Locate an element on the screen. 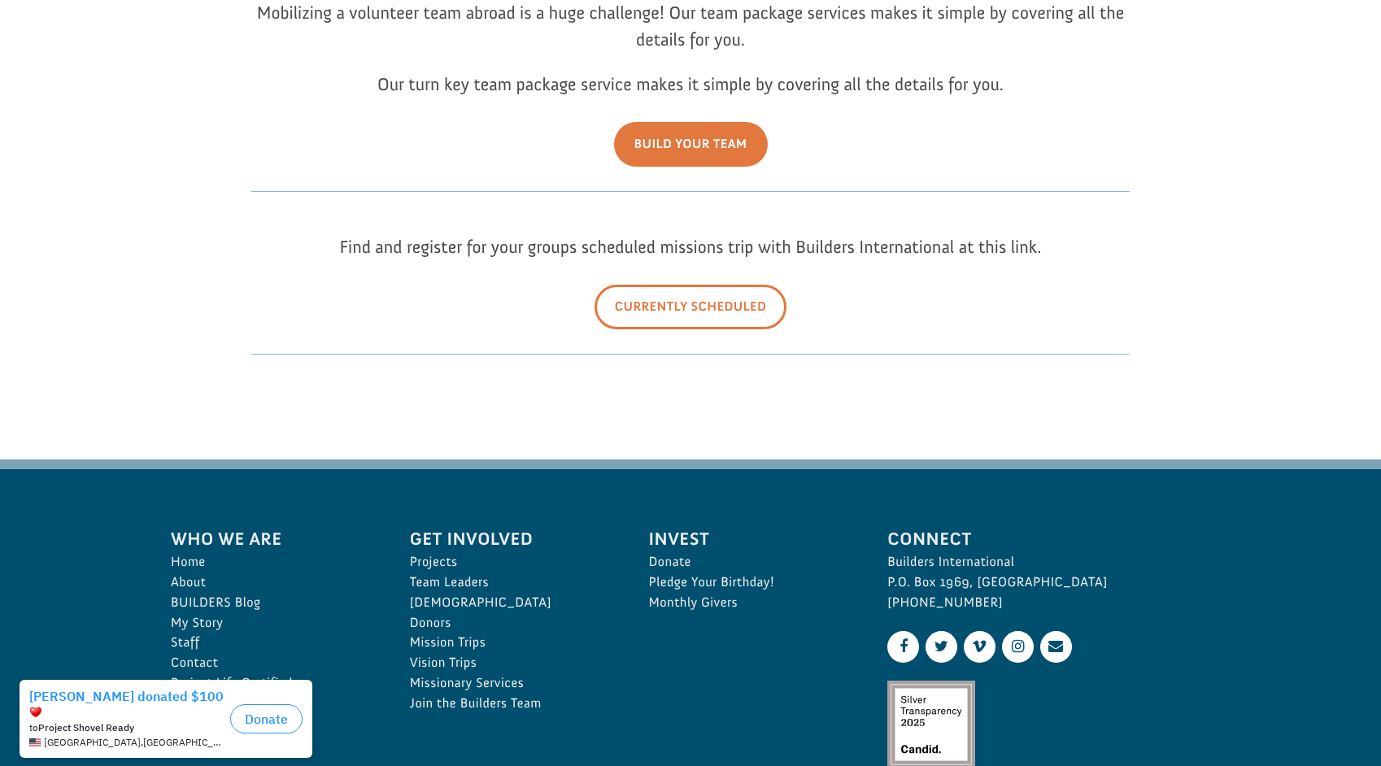 The height and width of the screenshot is (766, 1381). a: Team Leaders is located at coordinates (512, 582).